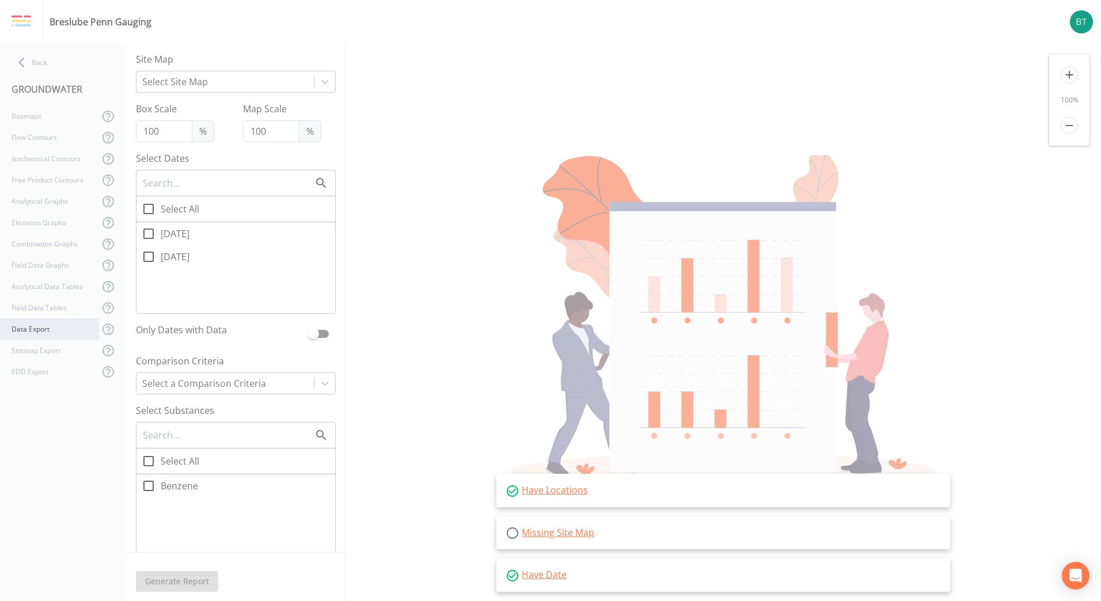 The image size is (1101, 601). Describe the element at coordinates (1069, 126) in the screenshot. I see `i: remove` at that location.